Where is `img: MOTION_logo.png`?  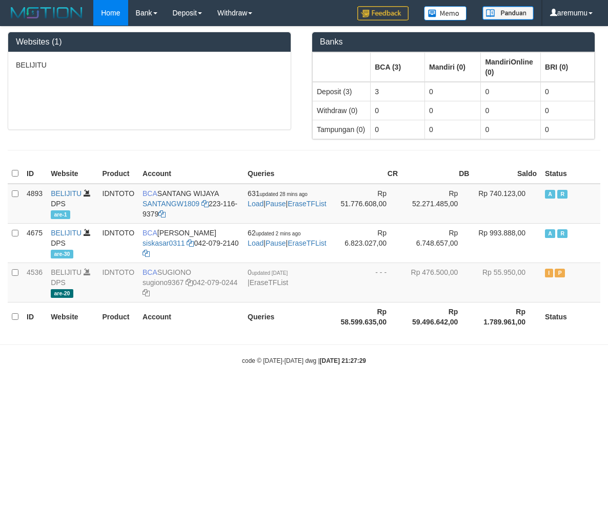
img: MOTION_logo.png is located at coordinates (47, 13).